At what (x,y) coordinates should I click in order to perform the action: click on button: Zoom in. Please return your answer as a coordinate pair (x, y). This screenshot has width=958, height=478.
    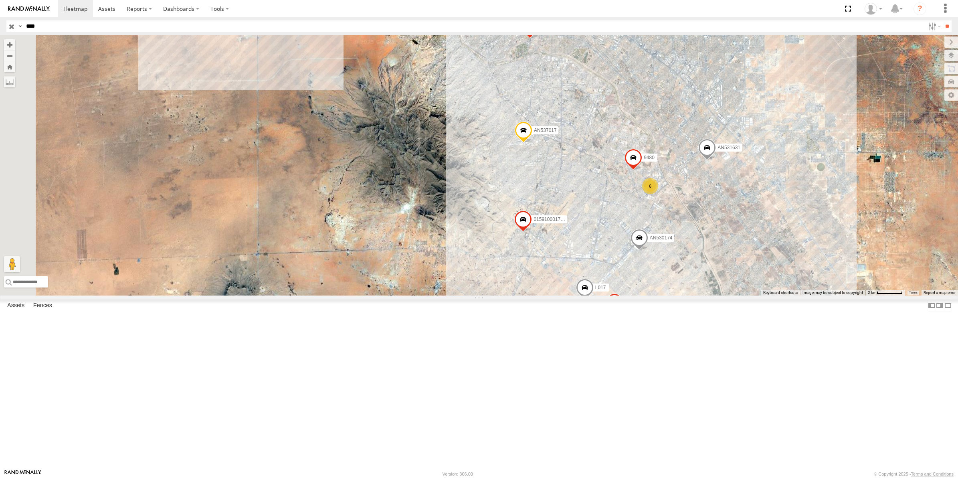
    Looking at the image, I should click on (10, 44).